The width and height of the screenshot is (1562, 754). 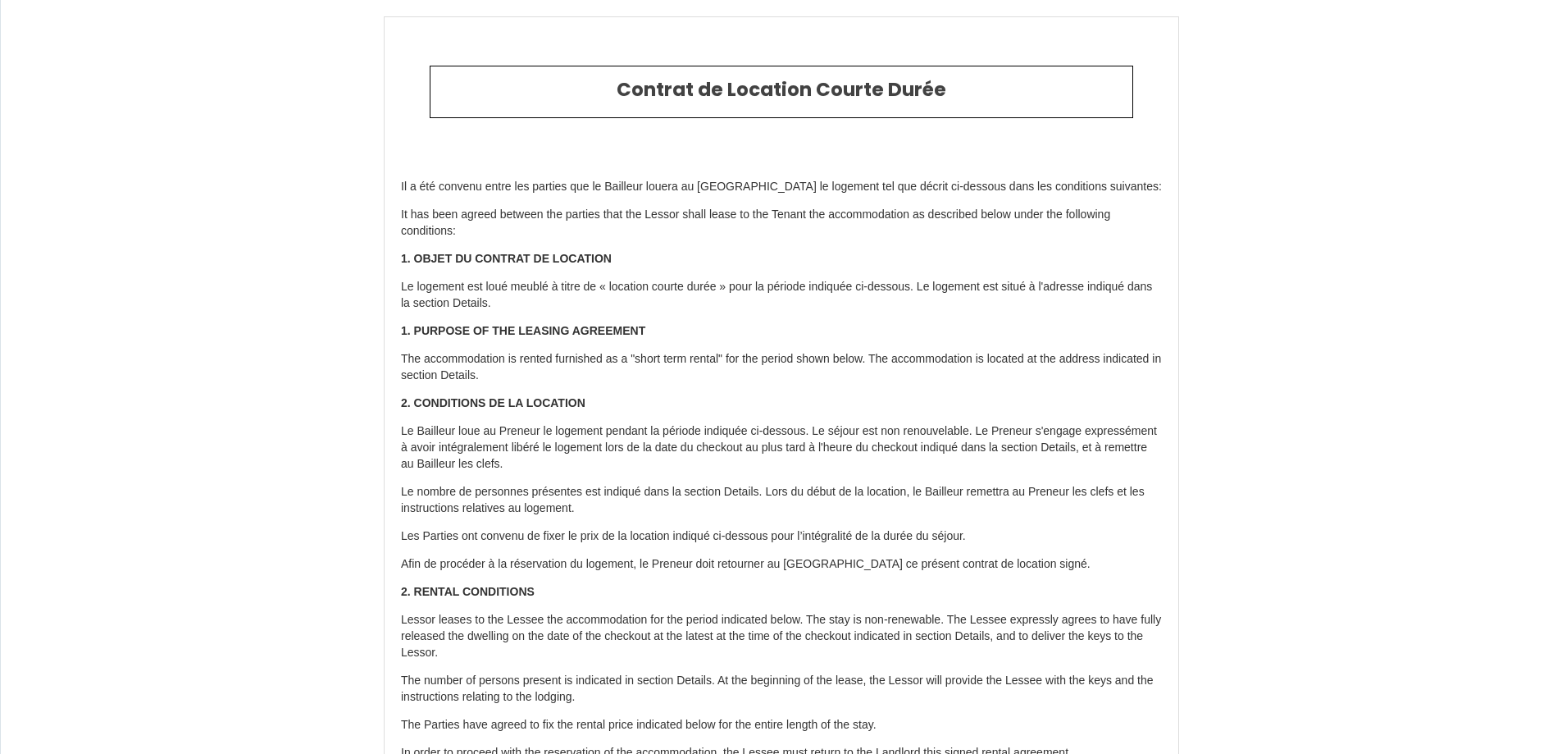 What do you see at coordinates (782, 689) in the screenshot?
I see `p: The number of persons present is indicated in section Details. At the beginning of the lease, the...` at bounding box center [782, 689].